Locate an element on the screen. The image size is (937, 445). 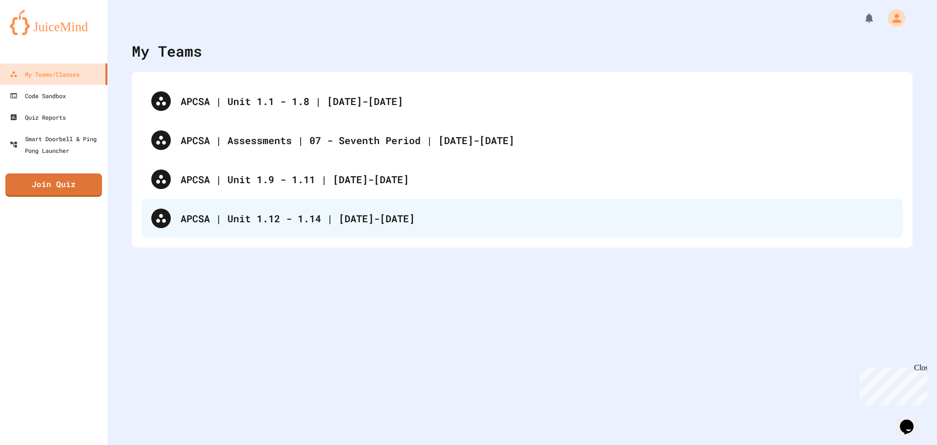
img: logo-orange.svg is located at coordinates (54, 22).